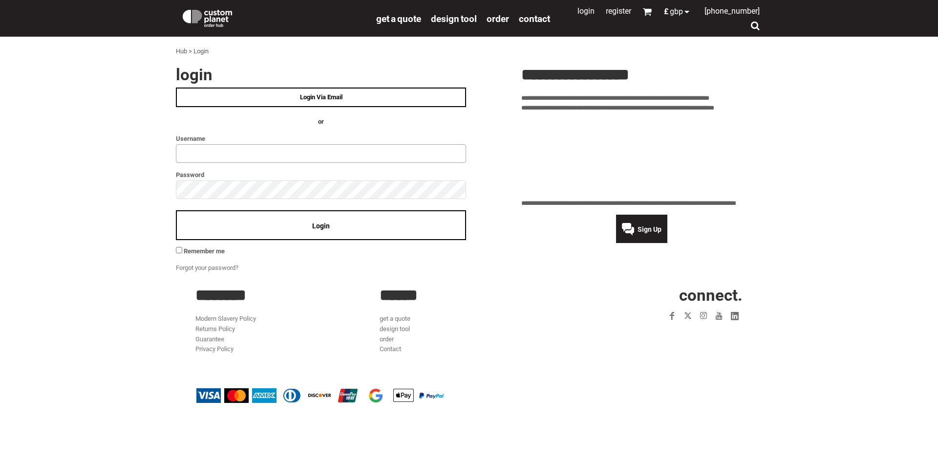 The height and width of the screenshot is (466, 938). What do you see at coordinates (320, 395) in the screenshot?
I see `img: Discover` at bounding box center [320, 395].